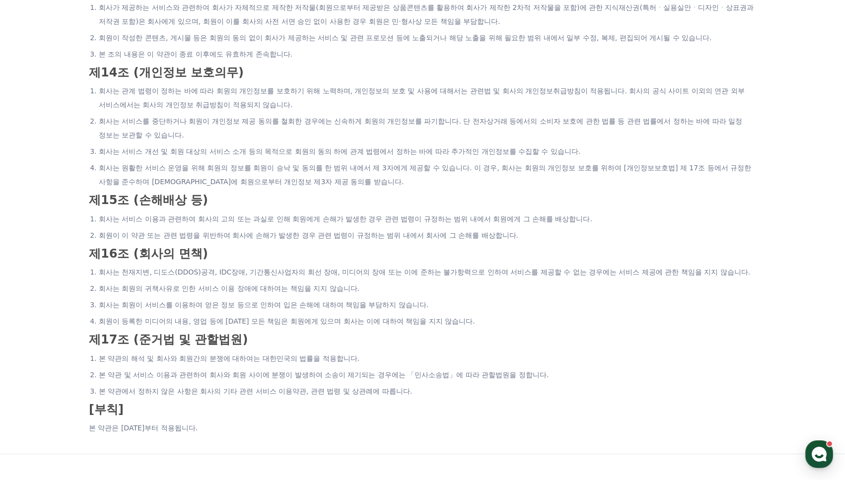 The width and height of the screenshot is (845, 480). I want to click on li: 본 약관에서 정하지 않은 사항은 회사의 기타 관련 서비스 이용약관, 관련 법령 및 상관례에 따릅니다., so click(427, 391).